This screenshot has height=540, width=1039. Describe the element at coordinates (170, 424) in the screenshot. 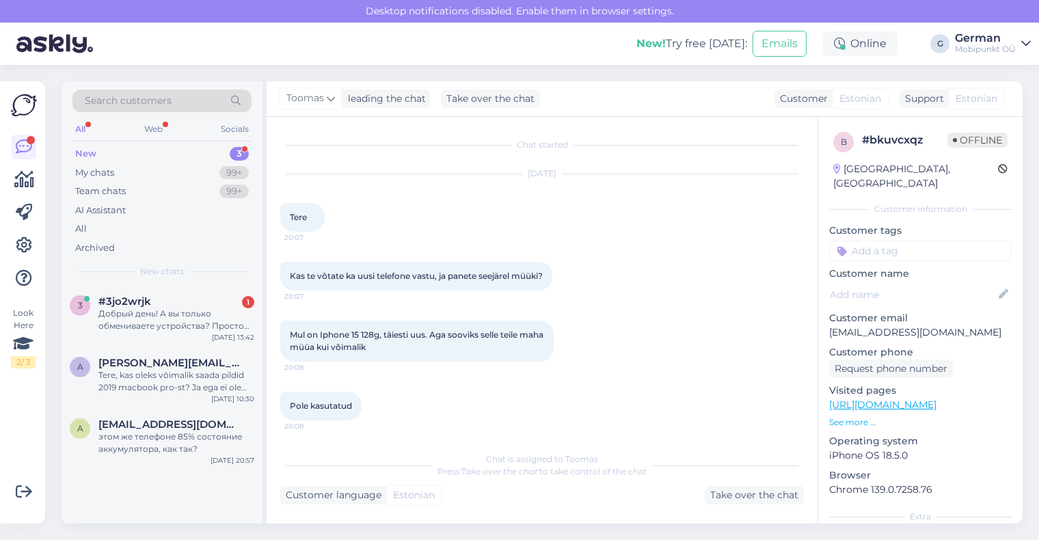

I see `span: arseni.gaidaitsuk@gmail.com` at that location.